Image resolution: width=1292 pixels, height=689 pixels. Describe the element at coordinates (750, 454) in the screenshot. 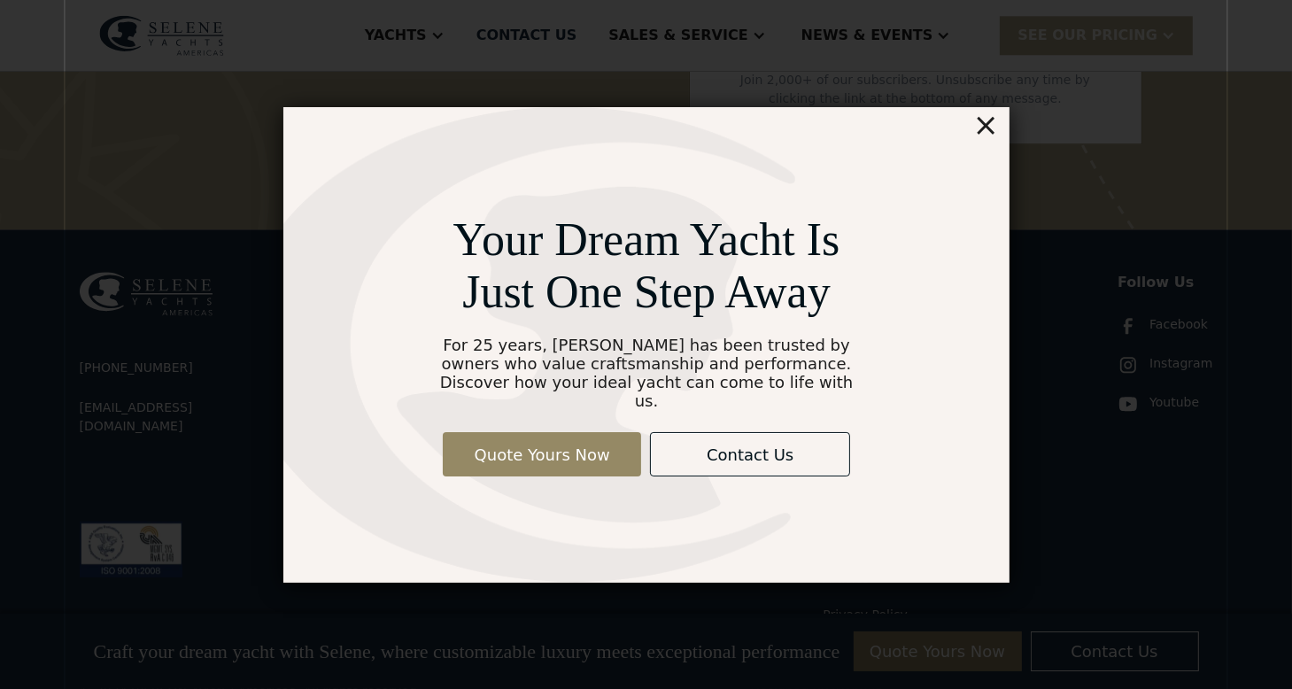

I see `a: Contact Us` at that location.